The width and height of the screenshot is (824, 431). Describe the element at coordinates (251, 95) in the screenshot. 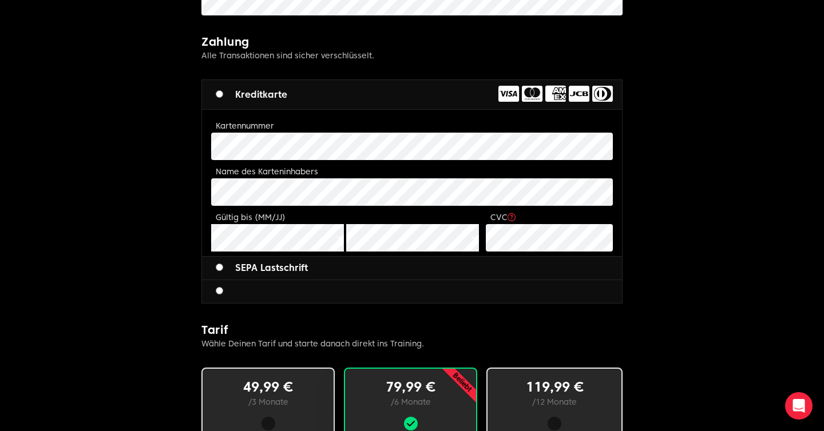

I see `label: Kreditkarte` at that location.